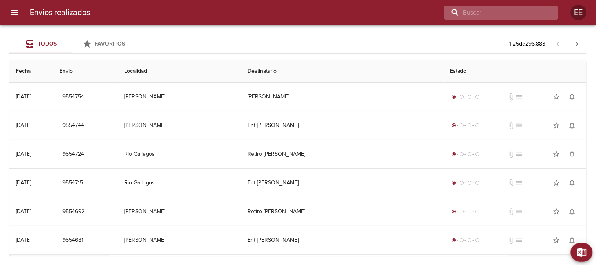  What do you see at coordinates (31, 71) in the screenshot?
I see `th: Fecha` at bounding box center [31, 71].